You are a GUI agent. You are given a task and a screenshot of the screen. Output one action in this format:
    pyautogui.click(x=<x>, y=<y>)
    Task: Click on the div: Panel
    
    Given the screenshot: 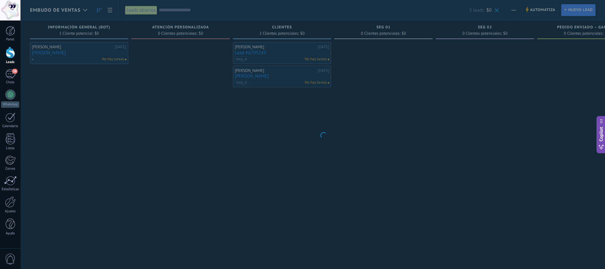 What is the action you would take?
    pyautogui.click(x=10, y=39)
    